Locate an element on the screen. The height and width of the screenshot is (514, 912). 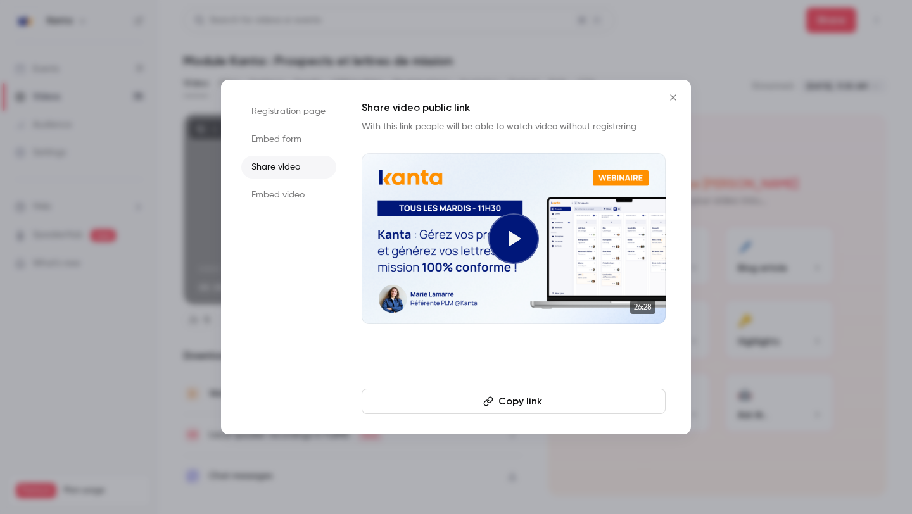
p: With this link people will be able to watch video without registering is located at coordinates (513, 127).